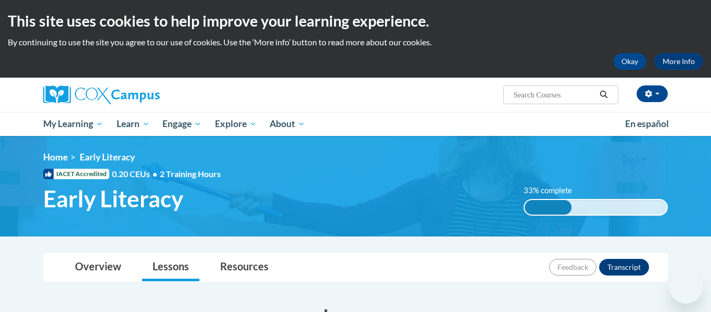  What do you see at coordinates (98, 267) in the screenshot?
I see `a: Overview` at bounding box center [98, 267].